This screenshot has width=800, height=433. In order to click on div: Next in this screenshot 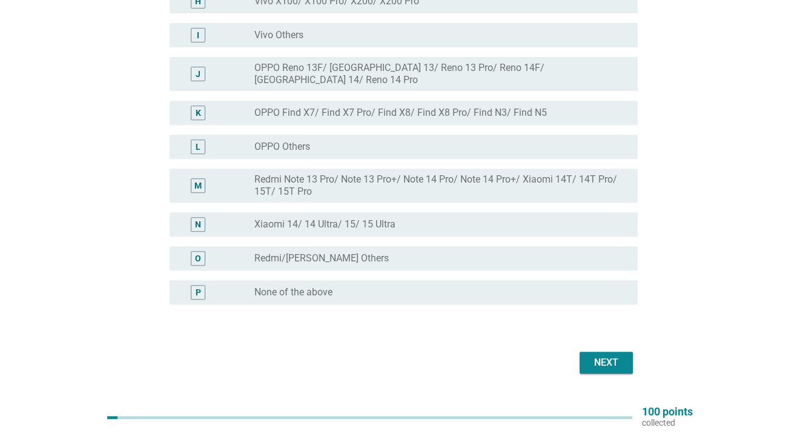, I will do `click(606, 362)`.